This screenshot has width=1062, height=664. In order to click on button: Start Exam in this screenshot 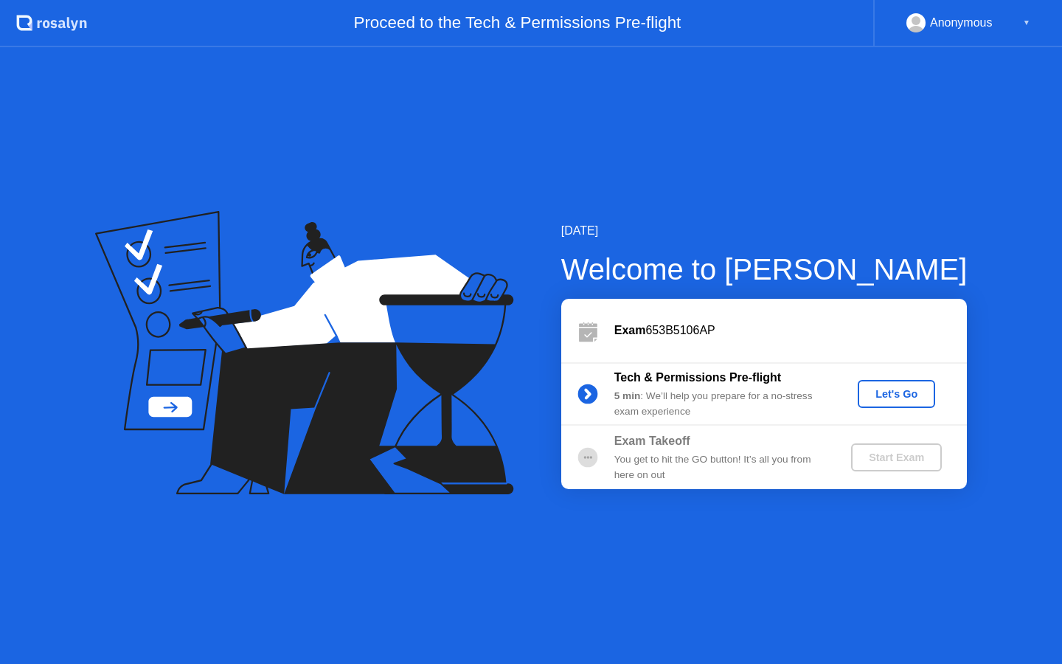, I will do `click(896, 457)`.